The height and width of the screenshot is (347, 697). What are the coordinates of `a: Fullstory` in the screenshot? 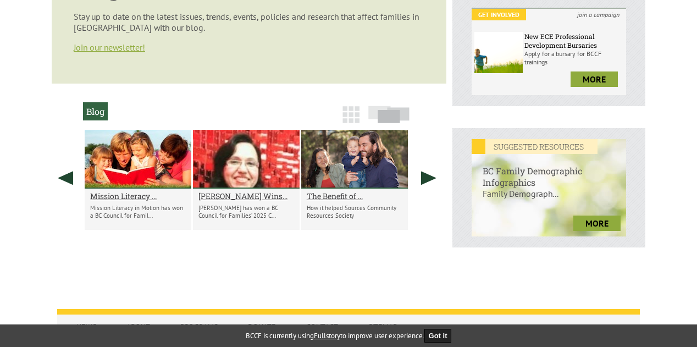 It's located at (327, 335).